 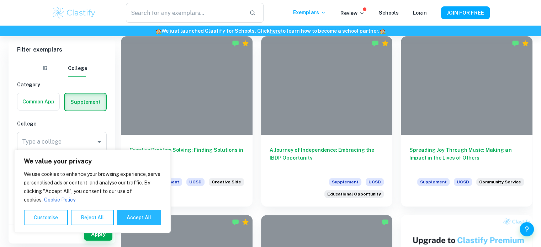 I want to click on a: Clastify logo, so click(x=74, y=13).